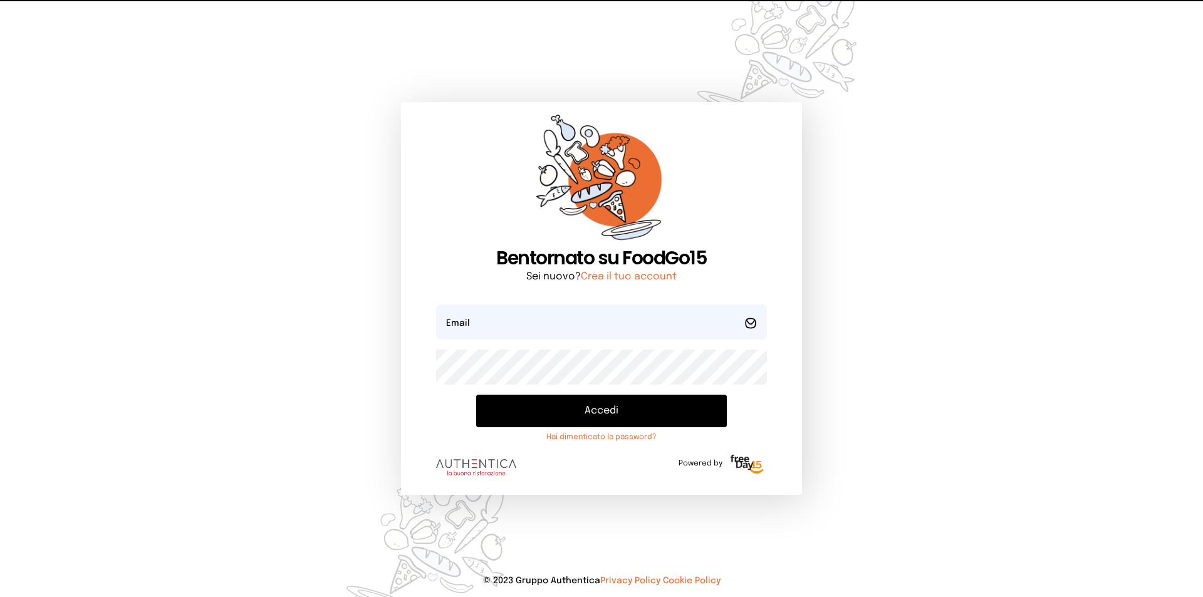 The width and height of the screenshot is (1203, 597). I want to click on span: Powered by, so click(700, 464).